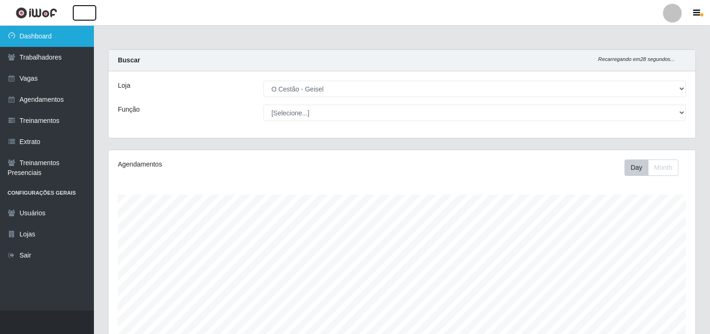 Image resolution: width=710 pixels, height=334 pixels. I want to click on button: Month, so click(663, 168).